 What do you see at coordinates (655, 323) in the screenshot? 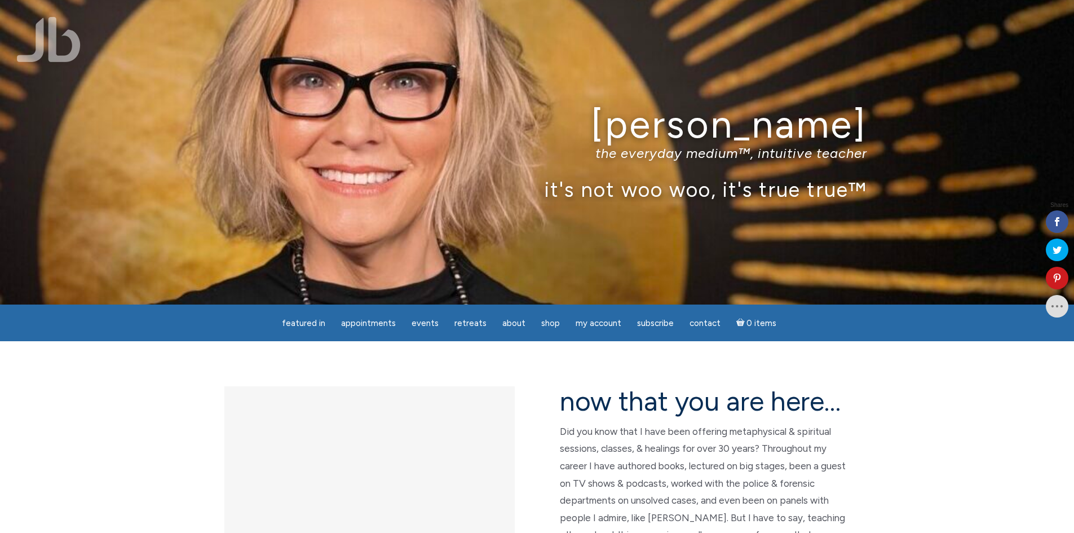
I see `a: Subscribe` at bounding box center [655, 323].